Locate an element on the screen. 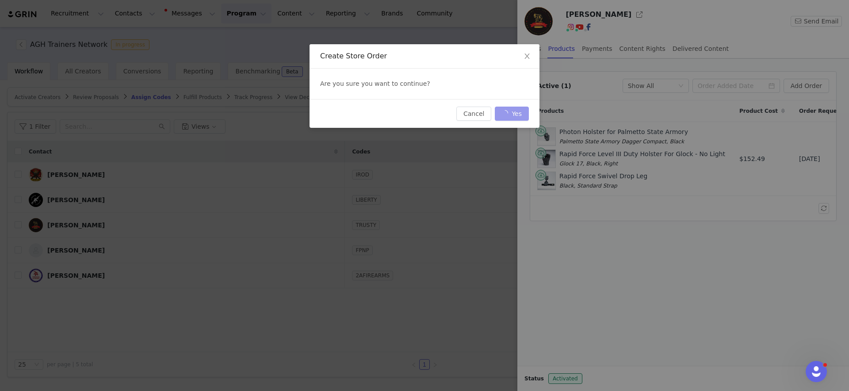 The width and height of the screenshot is (849, 391). button: Cancel is located at coordinates (473, 114).